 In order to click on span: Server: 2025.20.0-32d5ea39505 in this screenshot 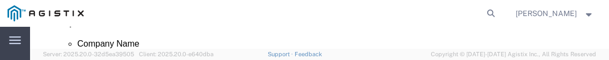, I will do `click(89, 54)`.